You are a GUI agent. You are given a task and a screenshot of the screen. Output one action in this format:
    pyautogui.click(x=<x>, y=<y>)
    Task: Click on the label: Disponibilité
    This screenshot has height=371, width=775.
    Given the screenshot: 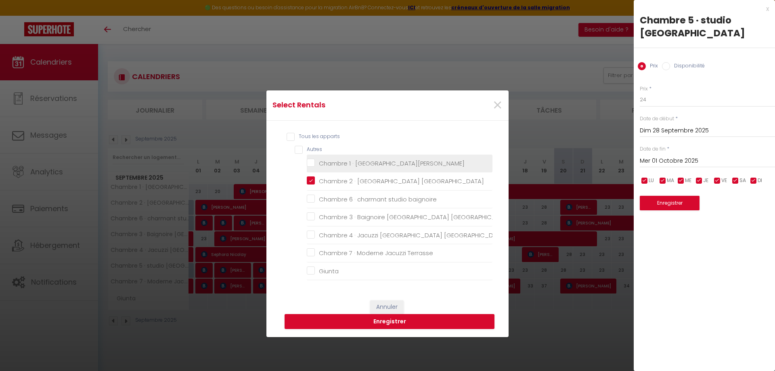 What is the action you would take?
    pyautogui.click(x=688, y=67)
    